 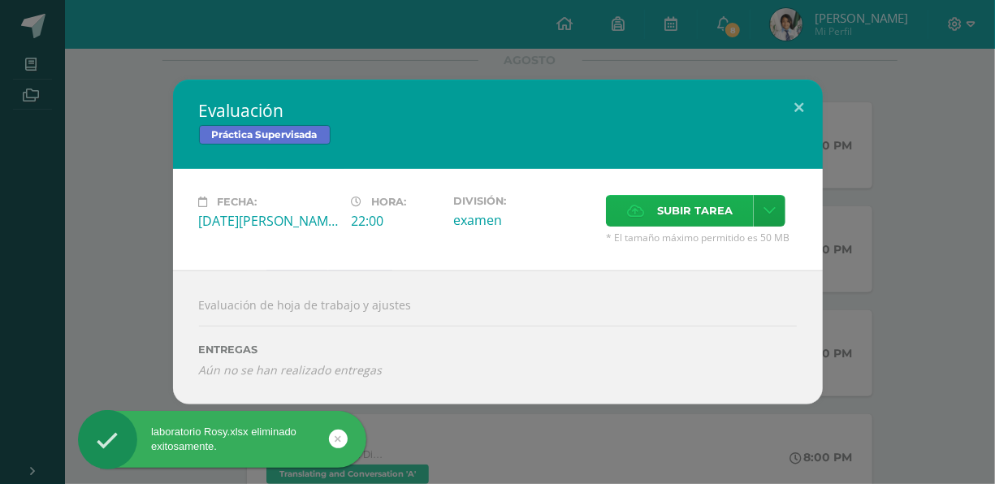 I want to click on i: Aún no se han realizado entregas, so click(x=498, y=370).